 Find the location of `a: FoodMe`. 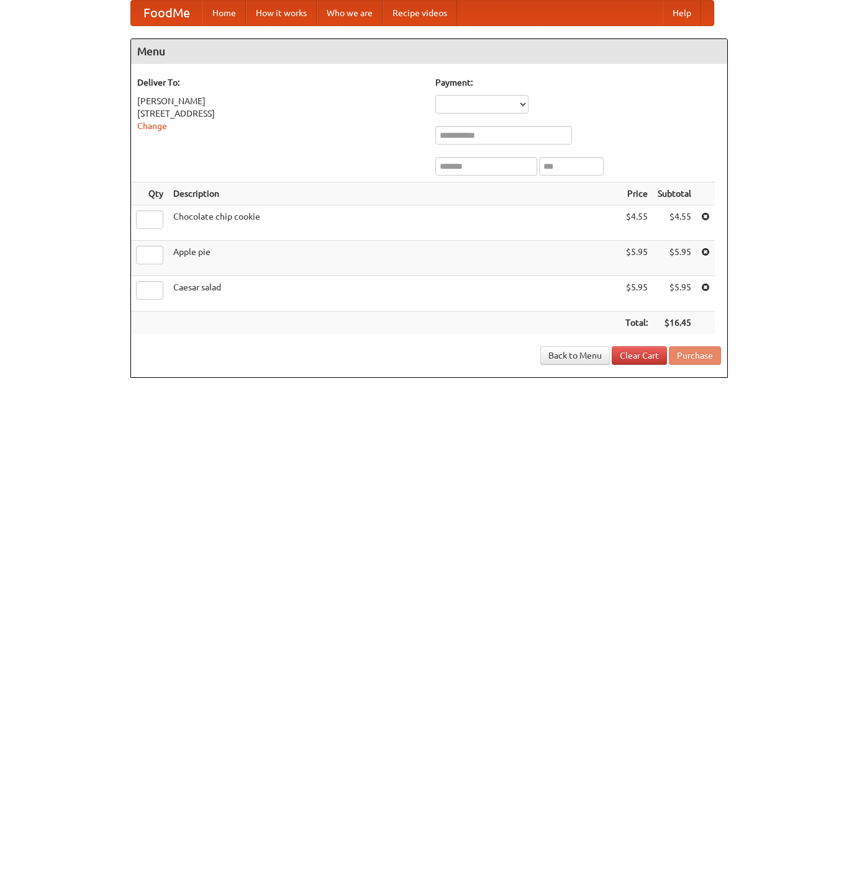

a: FoodMe is located at coordinates (166, 13).